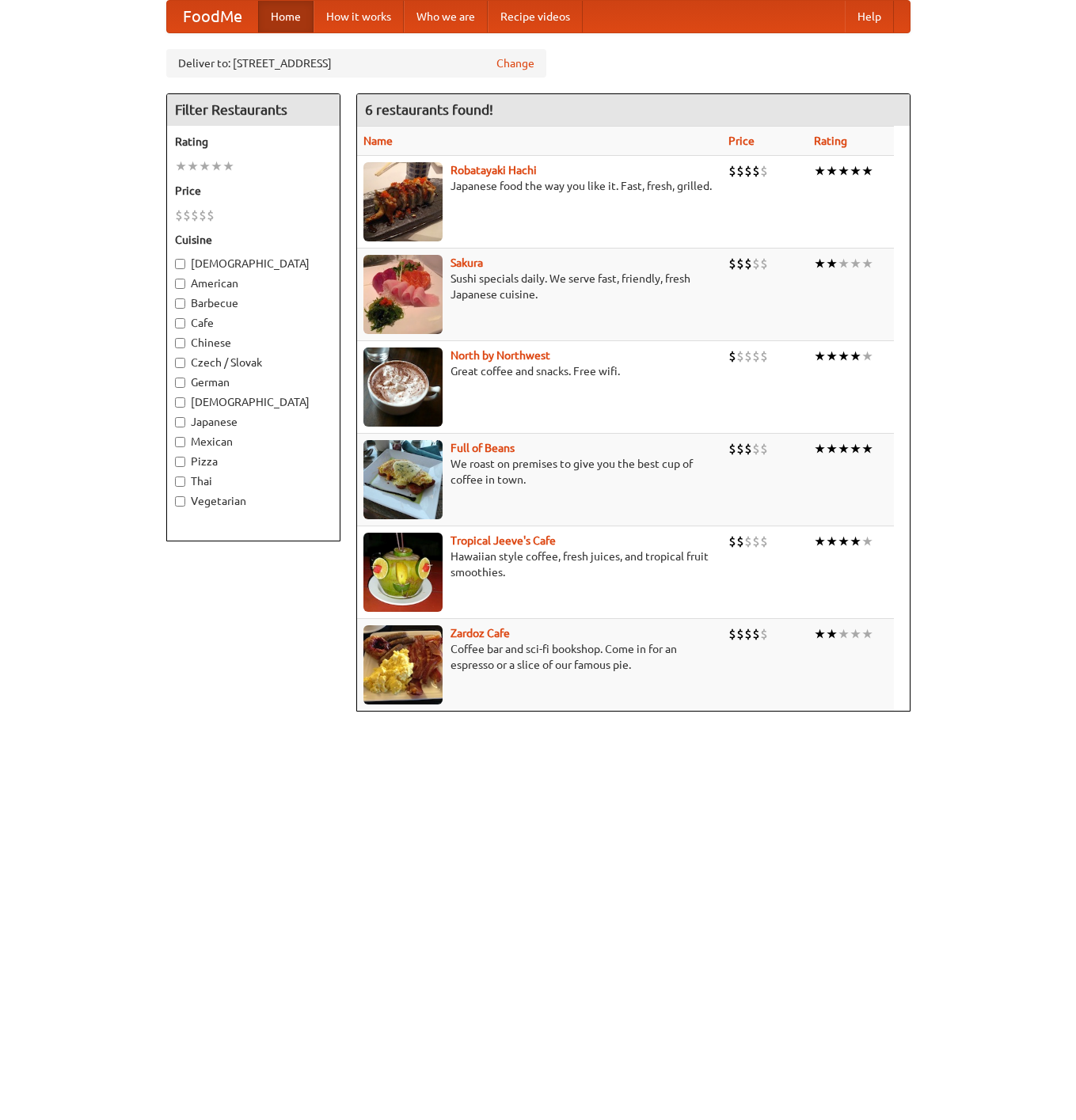 The height and width of the screenshot is (1120, 1076). Describe the element at coordinates (179, 343) in the screenshot. I see `input: Chinese` at that location.